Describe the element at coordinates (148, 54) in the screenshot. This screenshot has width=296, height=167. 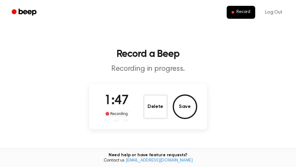
I see `h1: Record a Beep` at that location.